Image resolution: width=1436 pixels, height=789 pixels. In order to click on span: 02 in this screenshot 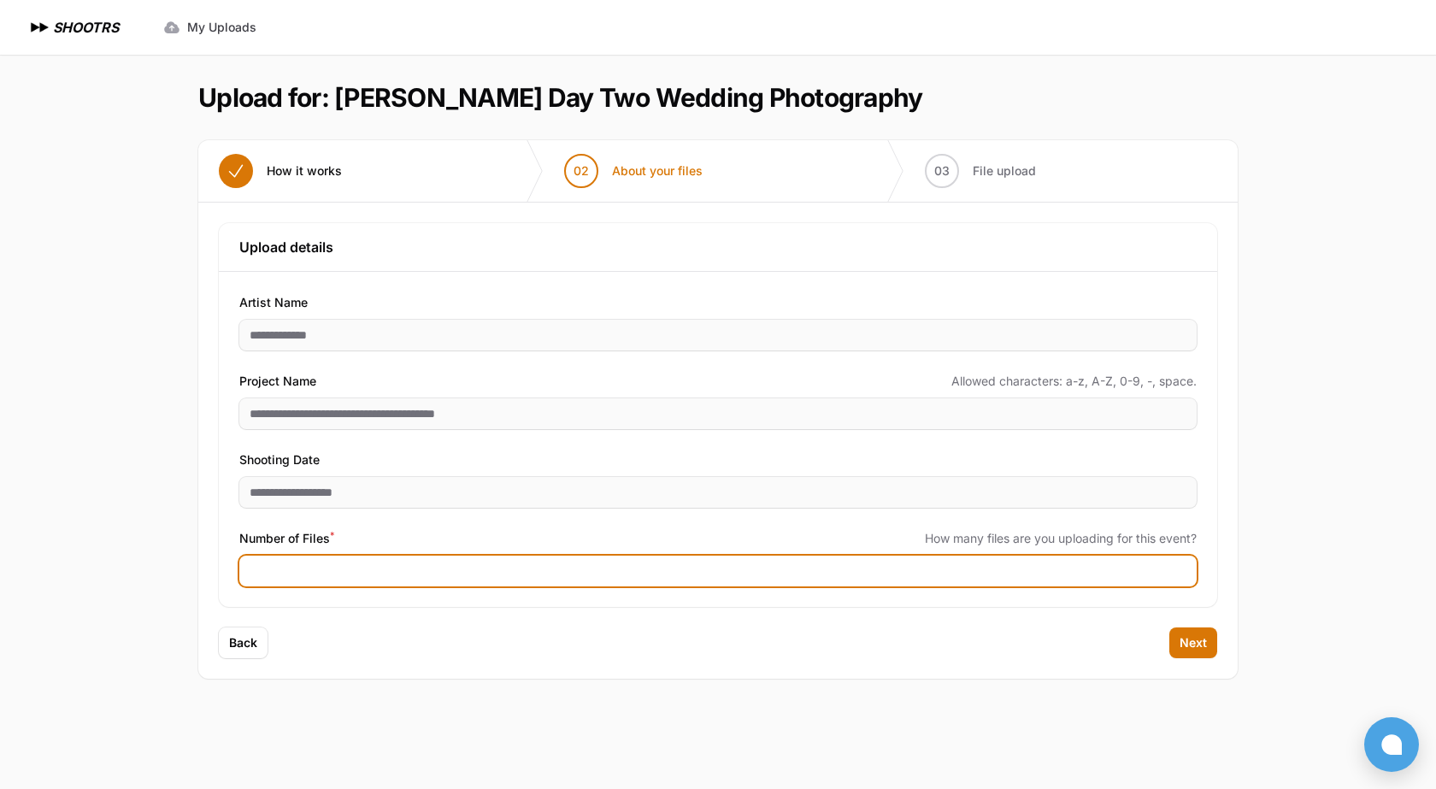, I will do `click(581, 171)`.